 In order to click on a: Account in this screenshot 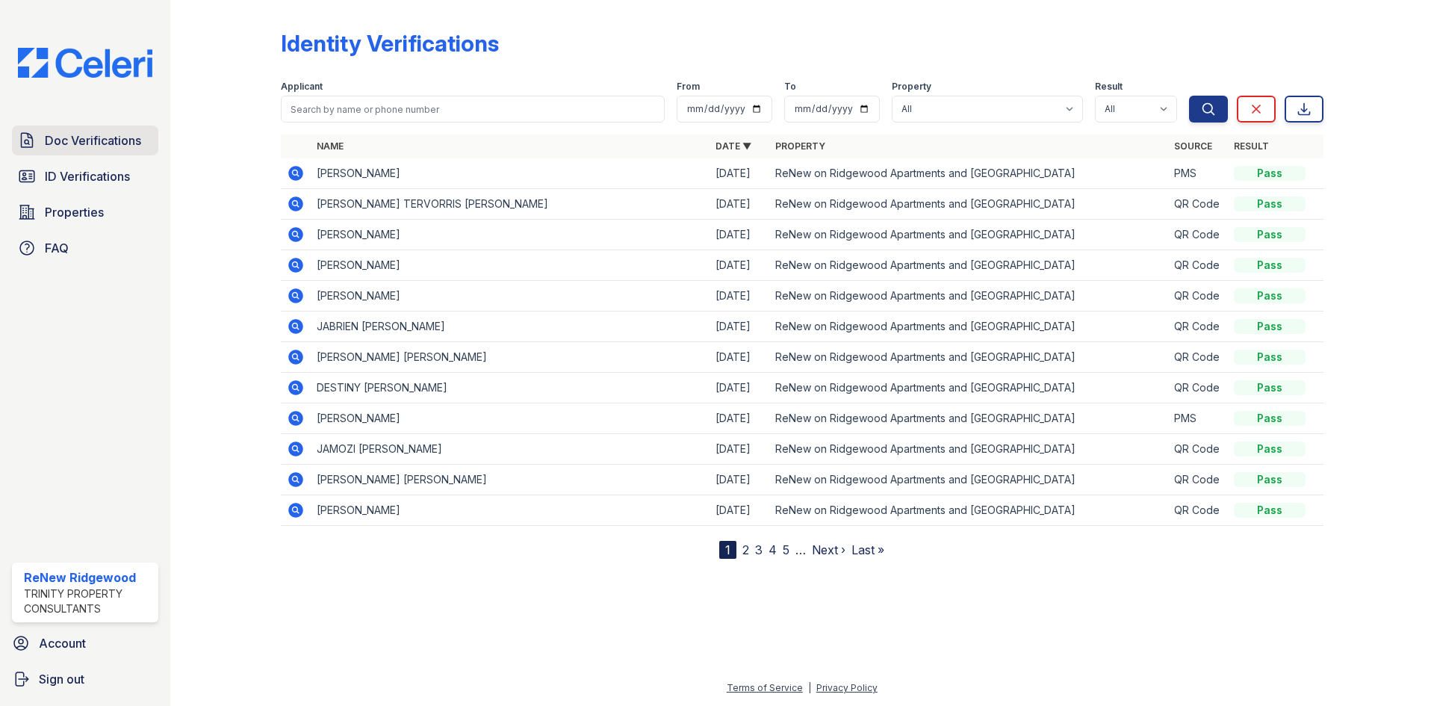, I will do `click(85, 643)`.